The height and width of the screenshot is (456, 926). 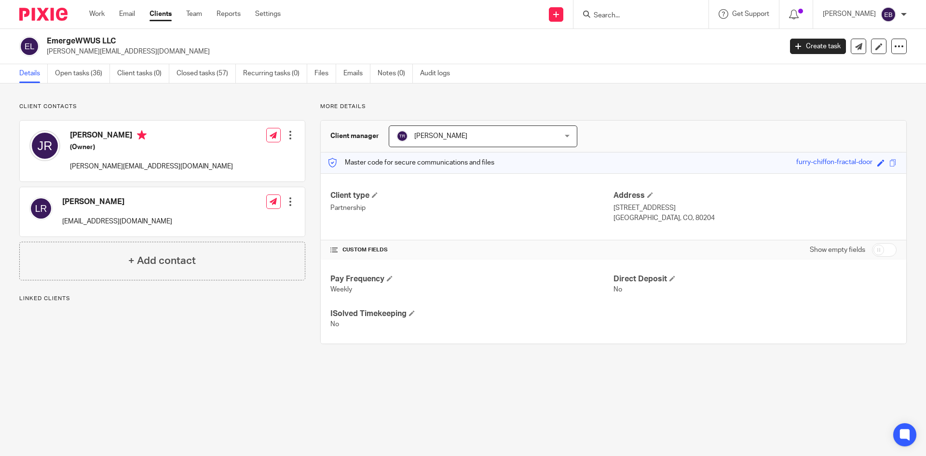 I want to click on p: Client contacts, so click(x=162, y=107).